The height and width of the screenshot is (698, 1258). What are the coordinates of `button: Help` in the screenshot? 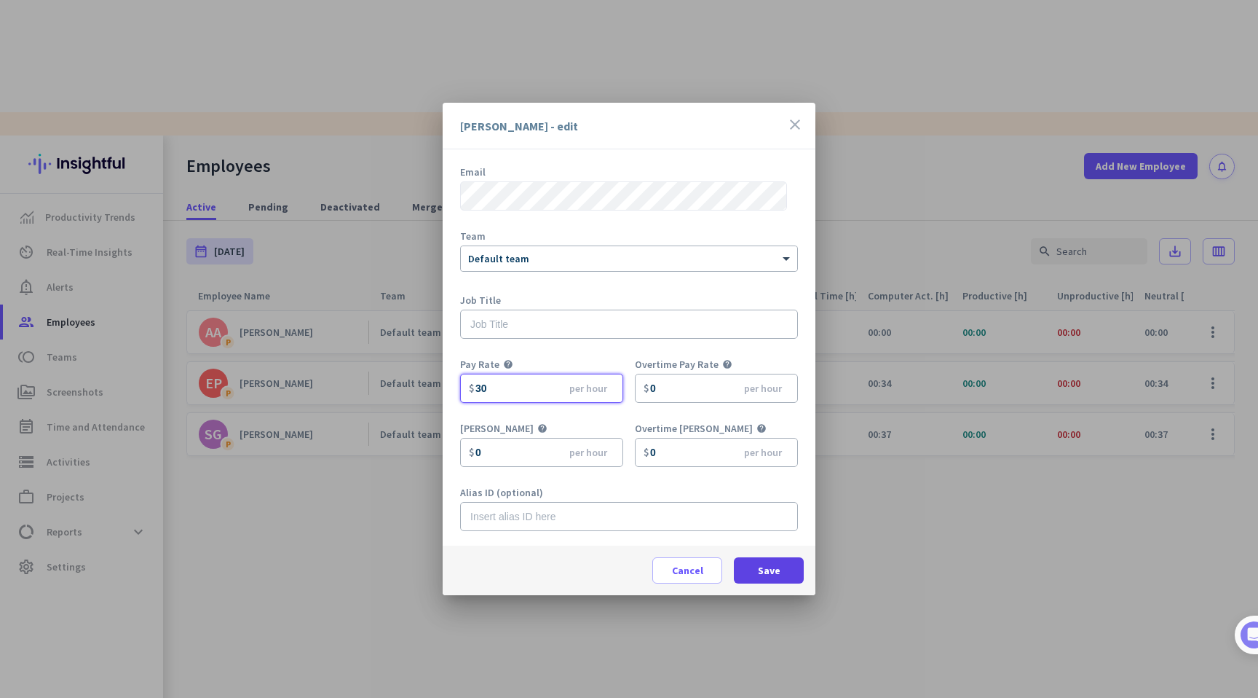 It's located at (182, 484).